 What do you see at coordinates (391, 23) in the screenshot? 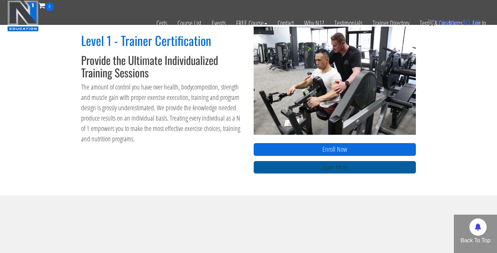
I see `a: Trainer Directory` at bounding box center [391, 23].